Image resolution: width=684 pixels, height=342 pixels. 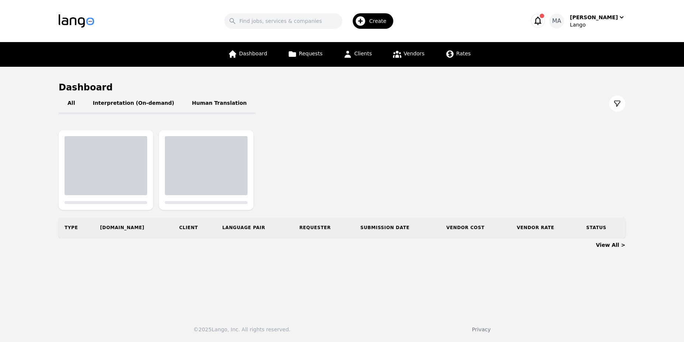 I want to click on span: Requests, so click(x=311, y=53).